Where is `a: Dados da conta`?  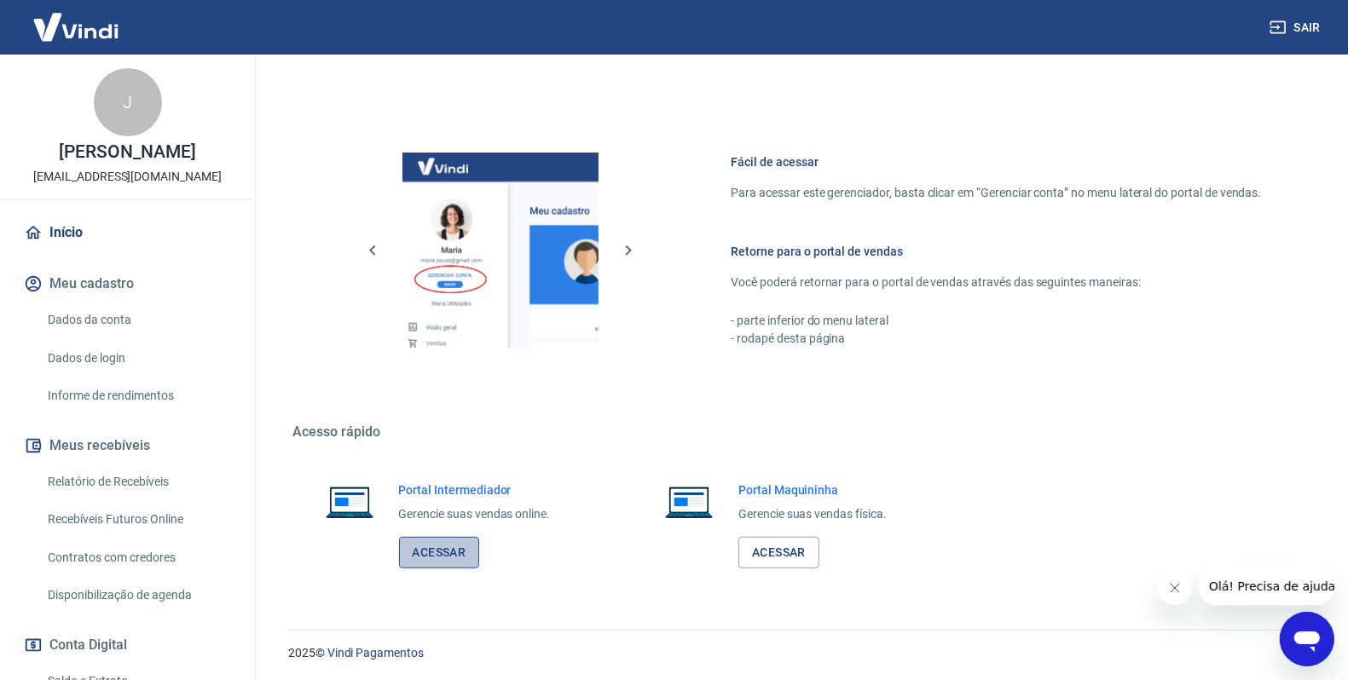 a: Dados da conta is located at coordinates (137, 320).